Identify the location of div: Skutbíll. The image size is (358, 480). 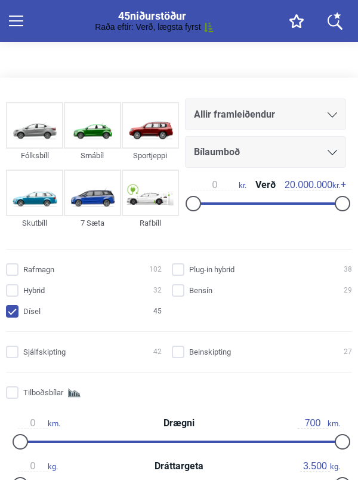
(35, 223).